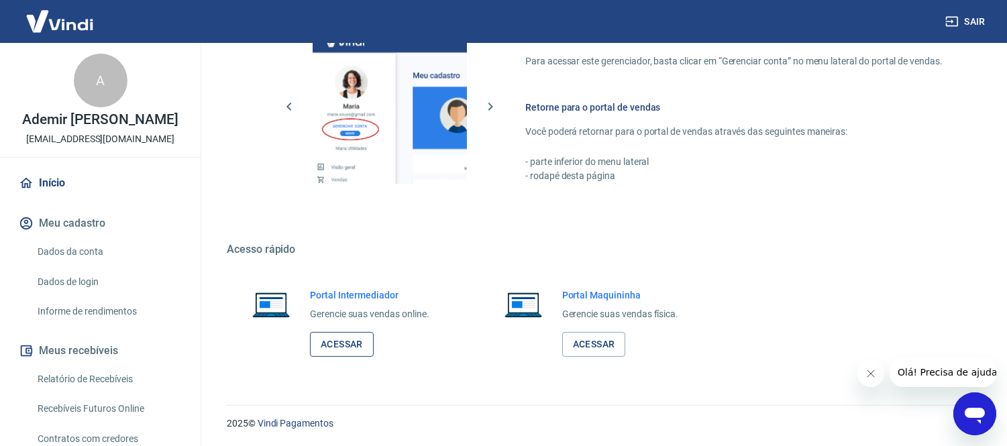 The height and width of the screenshot is (446, 1007). I want to click on p: - parte inferior do menu lateral, so click(734, 162).